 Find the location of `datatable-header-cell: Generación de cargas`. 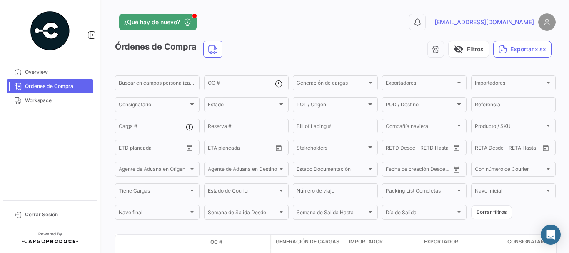

datatable-header-cell: Generación de cargas is located at coordinates (308, 242).